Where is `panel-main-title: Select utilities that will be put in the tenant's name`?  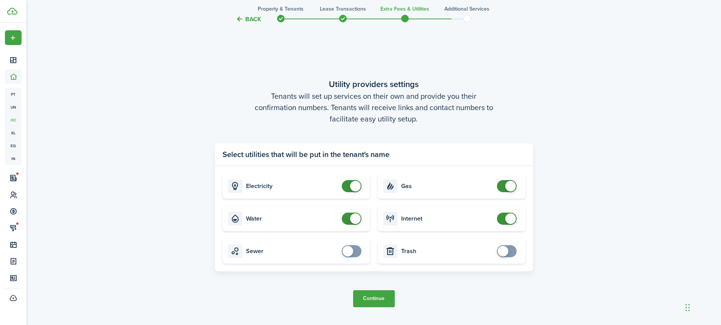 panel-main-title: Select utilities that will be put in the tenant's name is located at coordinates (306, 154).